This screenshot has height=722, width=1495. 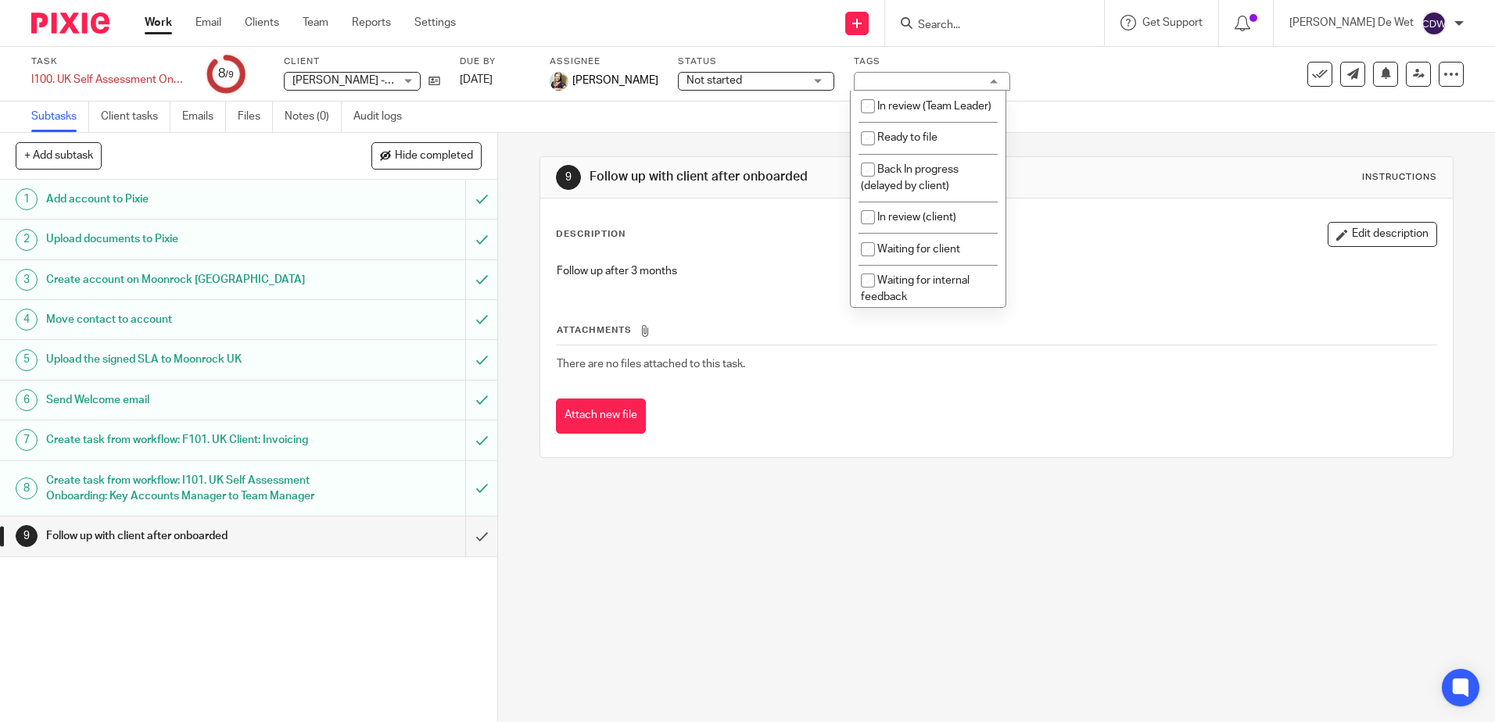 I want to click on span: Ready to file, so click(x=907, y=138).